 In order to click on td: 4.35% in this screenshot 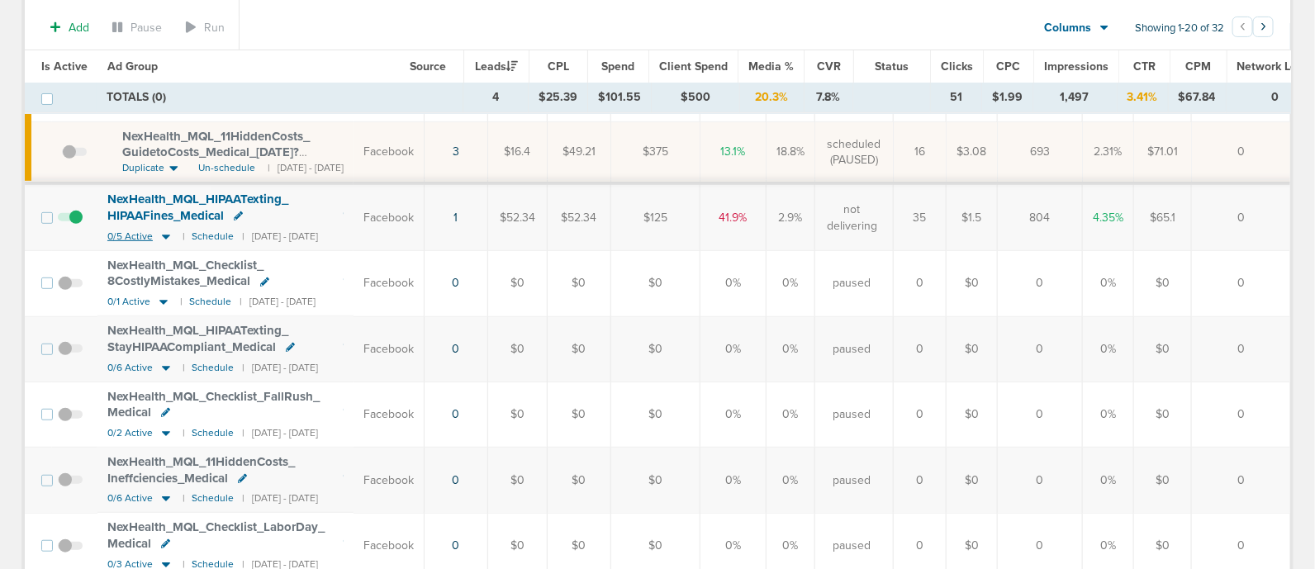, I will do `click(1109, 216)`.